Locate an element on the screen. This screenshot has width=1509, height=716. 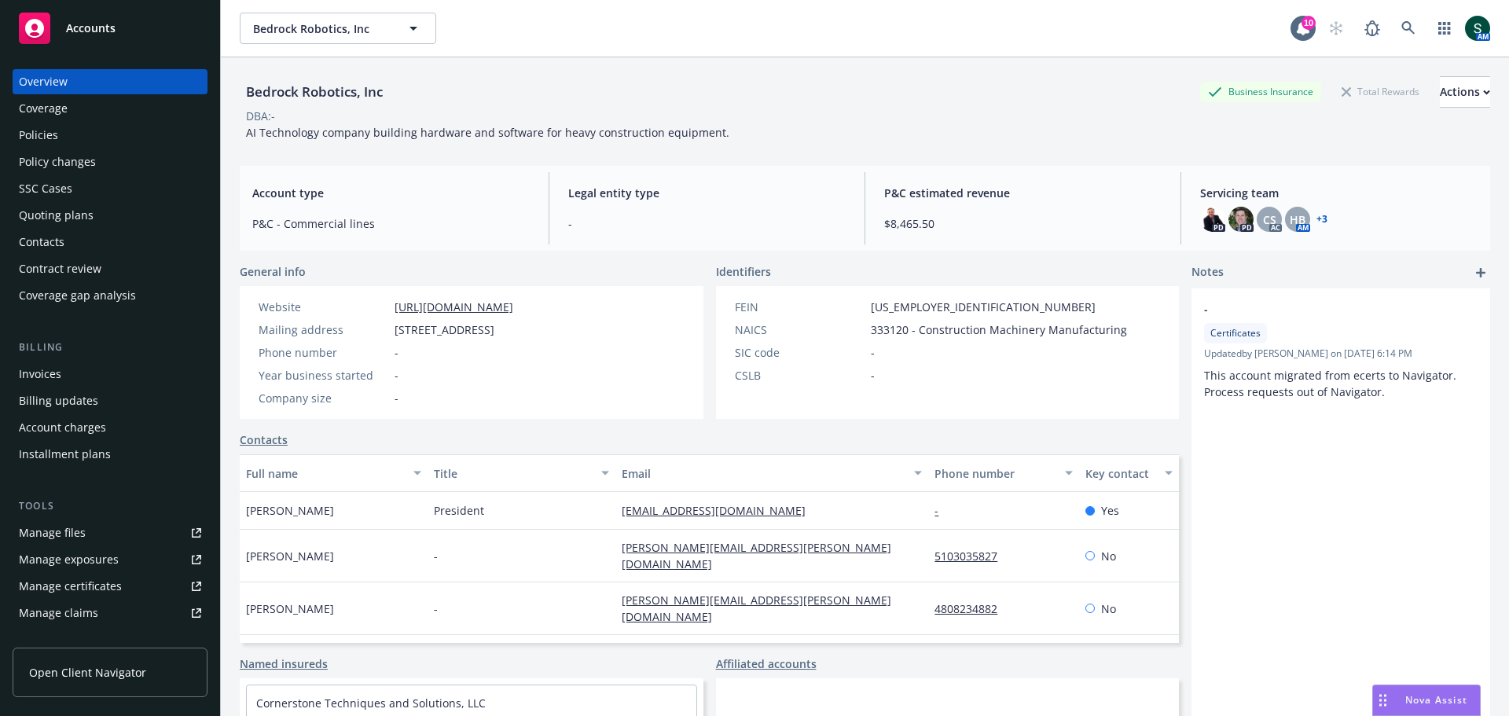
span: CS is located at coordinates (1269, 219).